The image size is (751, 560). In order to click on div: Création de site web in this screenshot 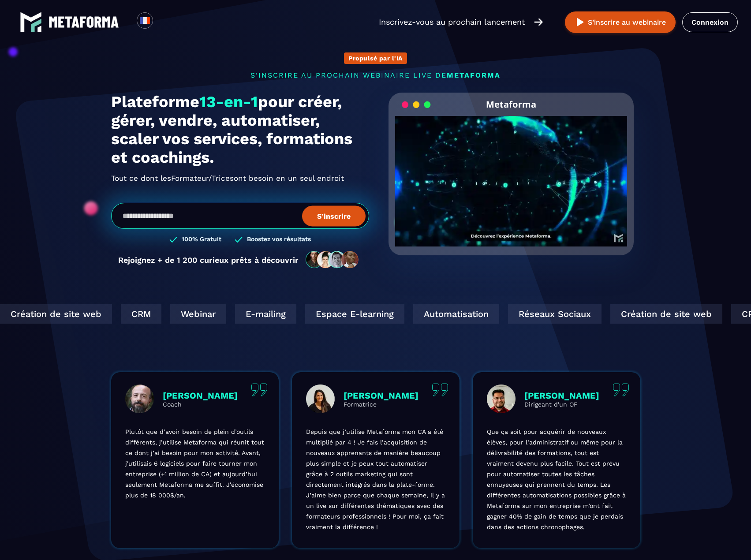, I will do `click(660, 314)`.